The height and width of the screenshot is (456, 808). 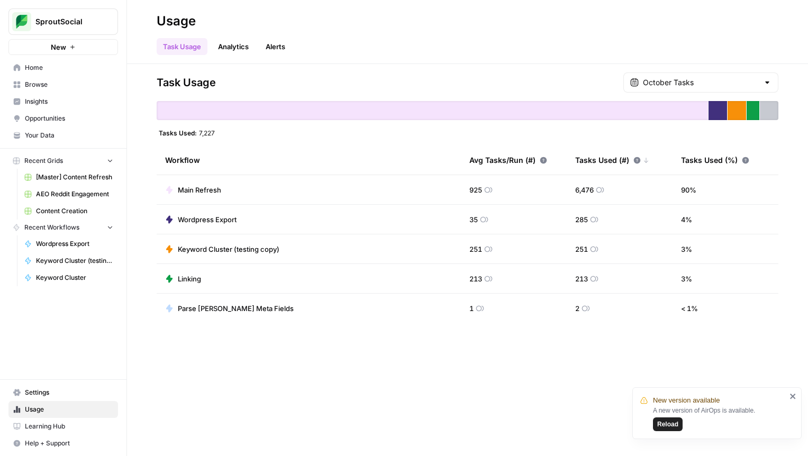 What do you see at coordinates (689, 190) in the screenshot?
I see `span: 90 %` at bounding box center [689, 190].